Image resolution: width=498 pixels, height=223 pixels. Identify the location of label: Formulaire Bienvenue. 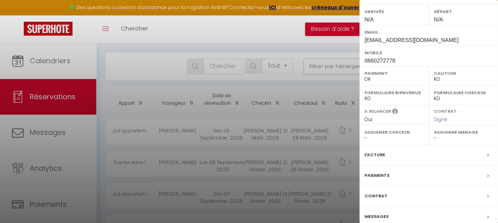
(394, 93).